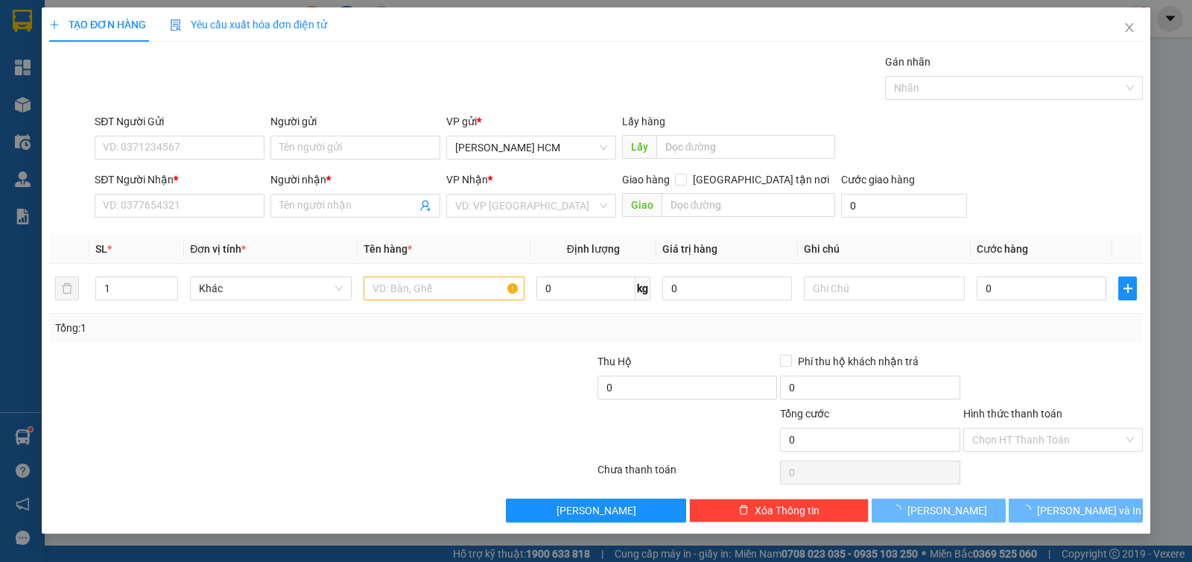  I want to click on span: Xóa Thông tin, so click(787, 511).